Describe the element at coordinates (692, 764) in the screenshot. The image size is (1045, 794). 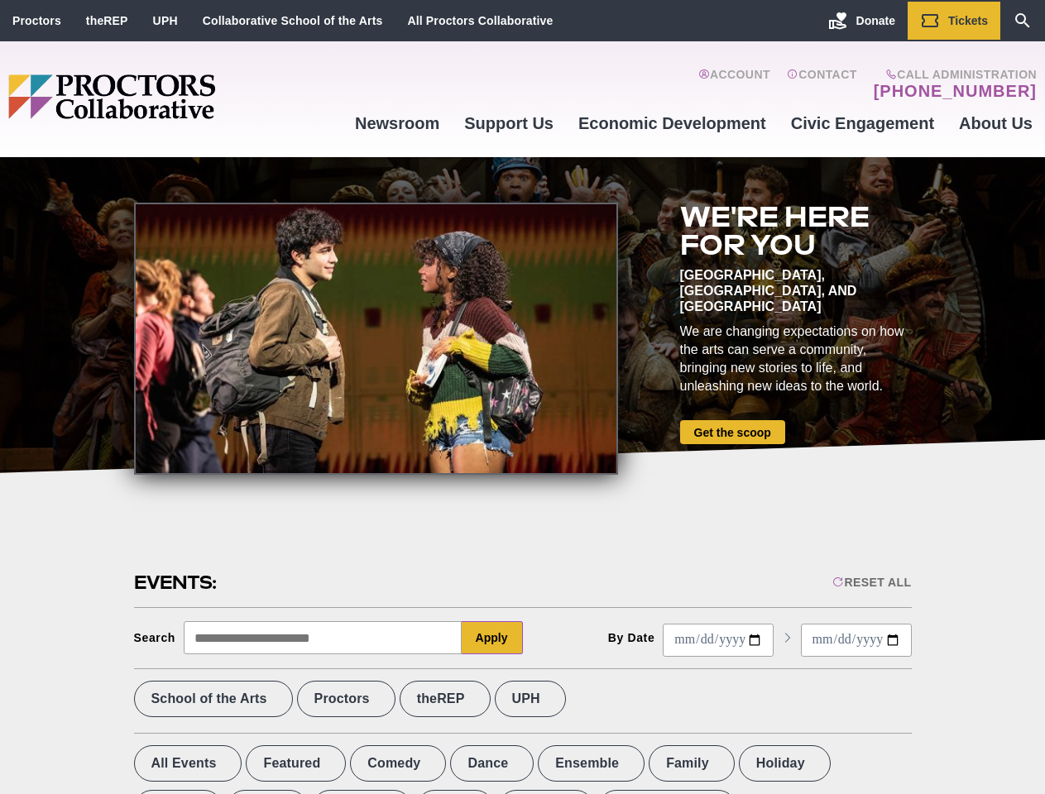
I see `label: Family` at that location.